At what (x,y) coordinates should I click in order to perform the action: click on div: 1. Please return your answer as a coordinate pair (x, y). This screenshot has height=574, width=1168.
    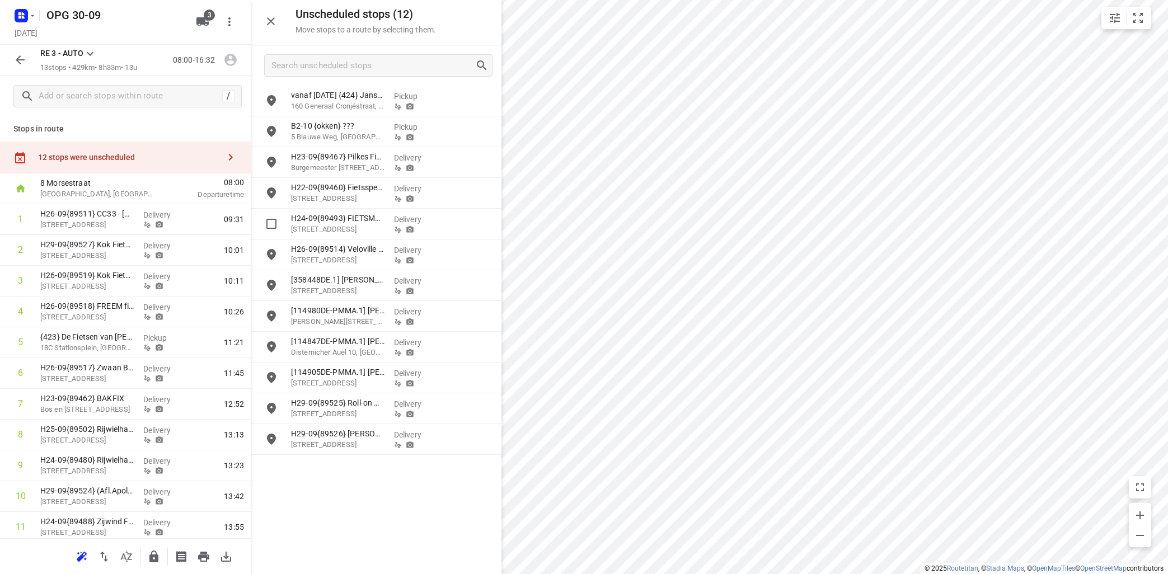
    Looking at the image, I should click on (20, 219).